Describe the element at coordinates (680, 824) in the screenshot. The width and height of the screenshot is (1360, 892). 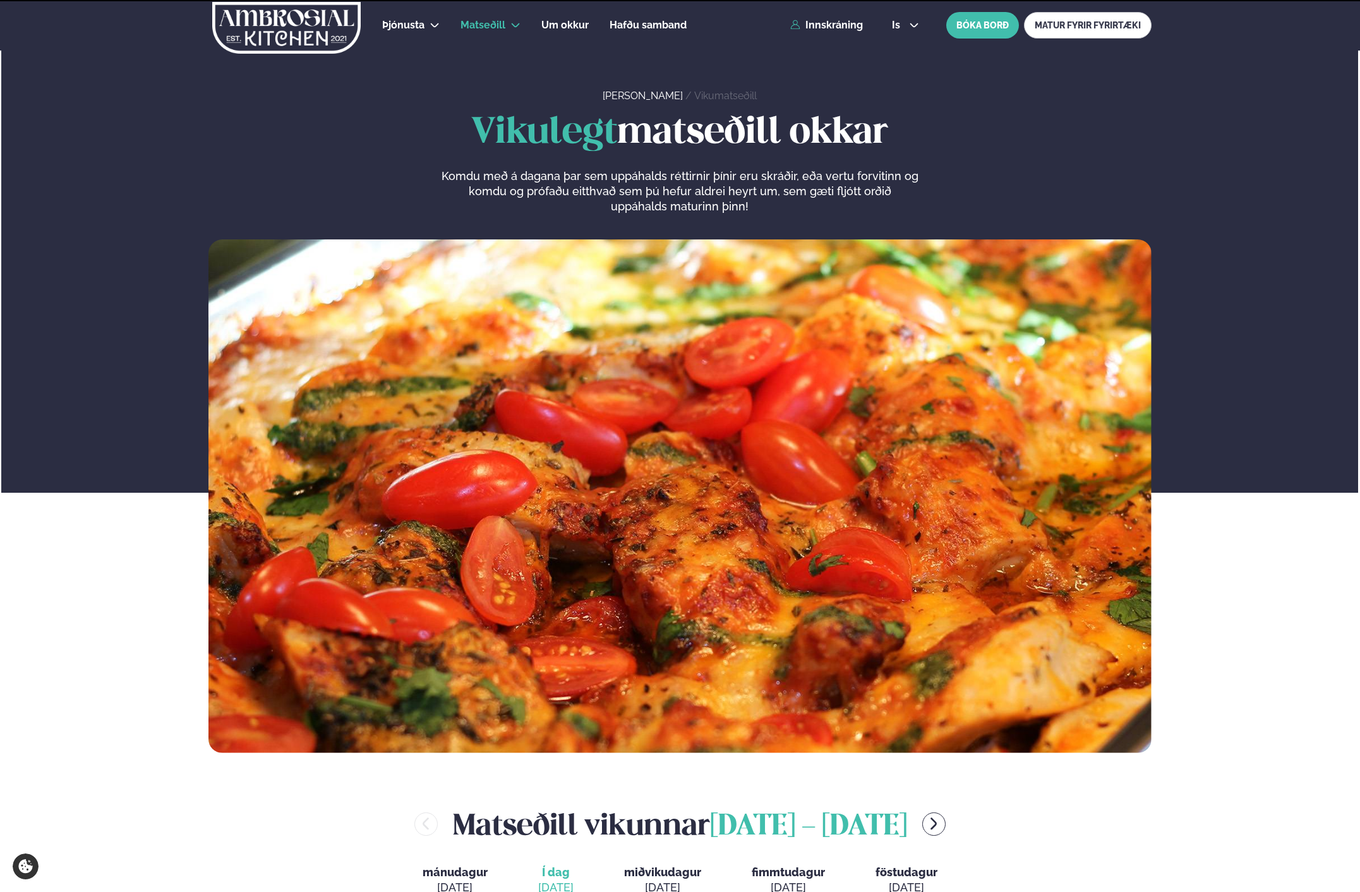
I see `h2: Matseðill vikunnar` at that location.